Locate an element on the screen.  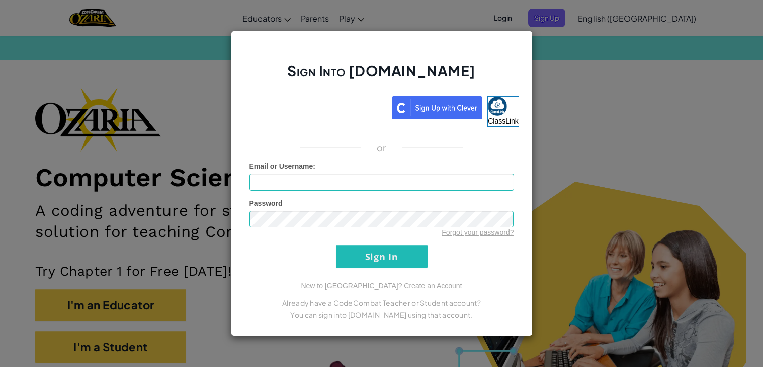
span: Password is located at coordinates (266, 204).